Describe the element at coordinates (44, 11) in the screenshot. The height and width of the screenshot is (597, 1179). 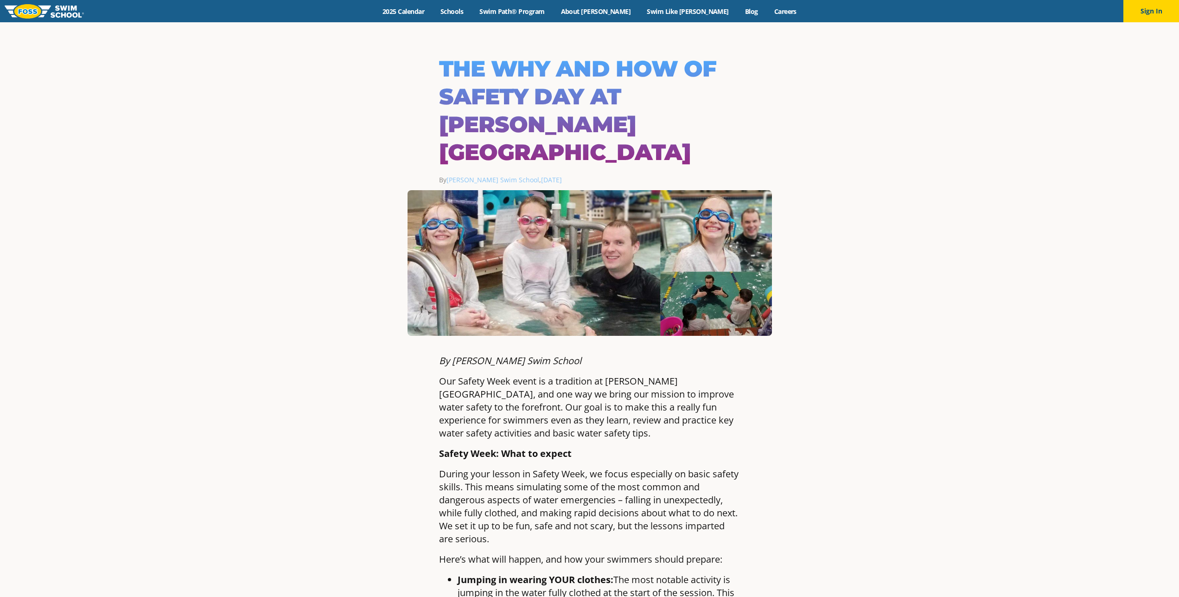
I see `img: FOSS Swim School Logo` at that location.